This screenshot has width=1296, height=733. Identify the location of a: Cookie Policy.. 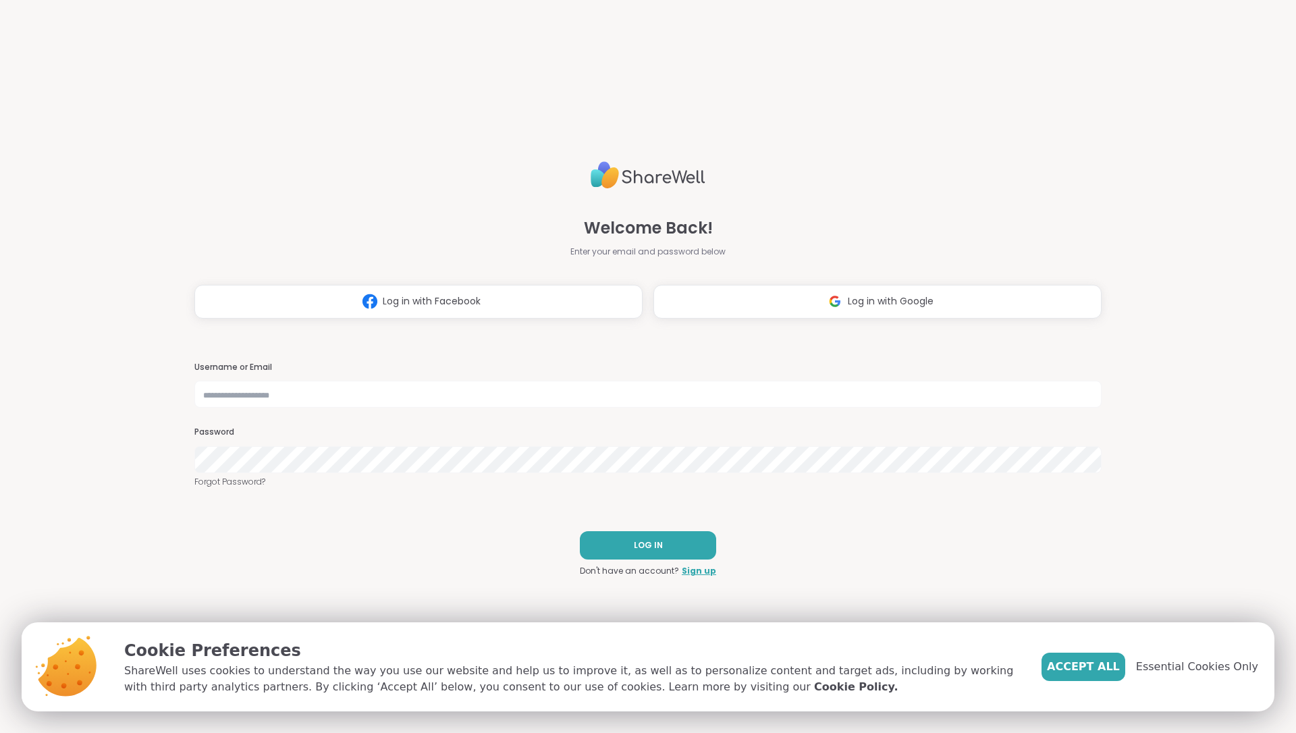
(856, 687).